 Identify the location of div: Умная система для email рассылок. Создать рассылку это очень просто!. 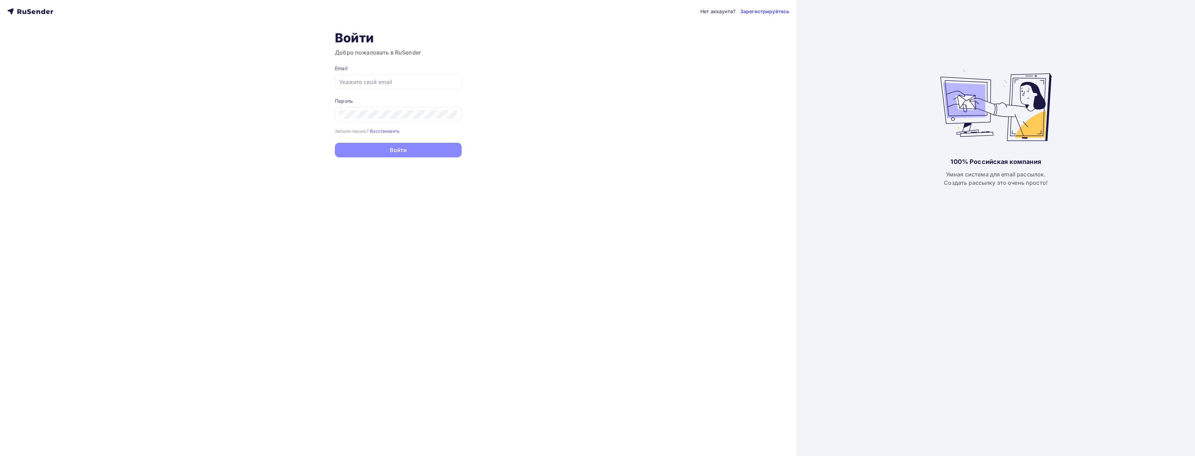
(996, 179).